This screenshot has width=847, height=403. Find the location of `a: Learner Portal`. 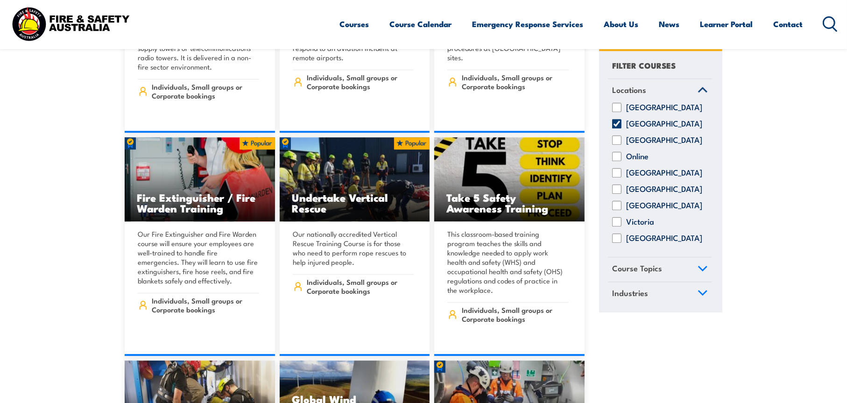

a: Learner Portal is located at coordinates (726, 24).